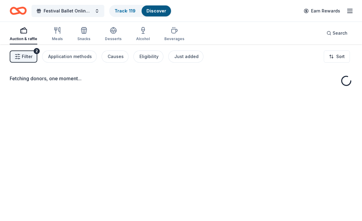 The width and height of the screenshot is (362, 221). Describe the element at coordinates (116, 56) in the screenshot. I see `div: Causes` at that location.